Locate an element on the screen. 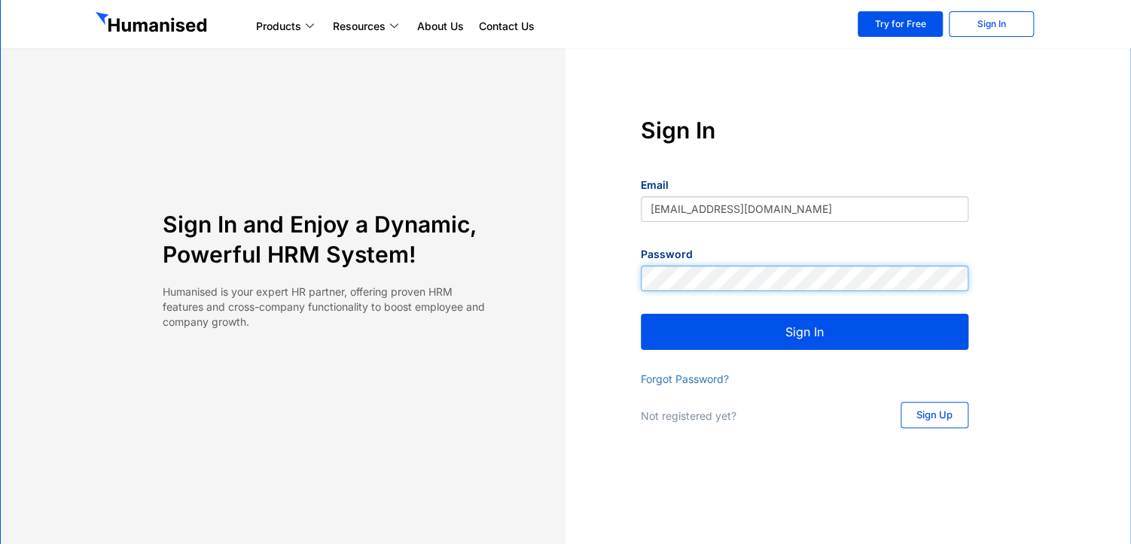  h4: Sign In and Enjoy a Dynamic, Powerful HRM System! is located at coordinates (326, 239).